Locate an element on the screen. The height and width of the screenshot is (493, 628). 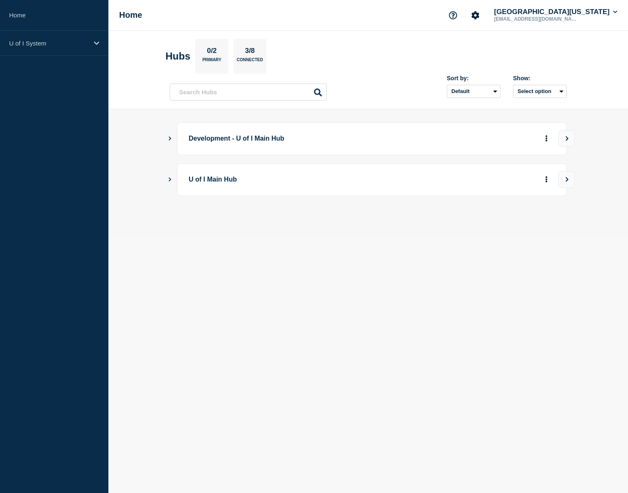
button: Select option is located at coordinates (540, 91).